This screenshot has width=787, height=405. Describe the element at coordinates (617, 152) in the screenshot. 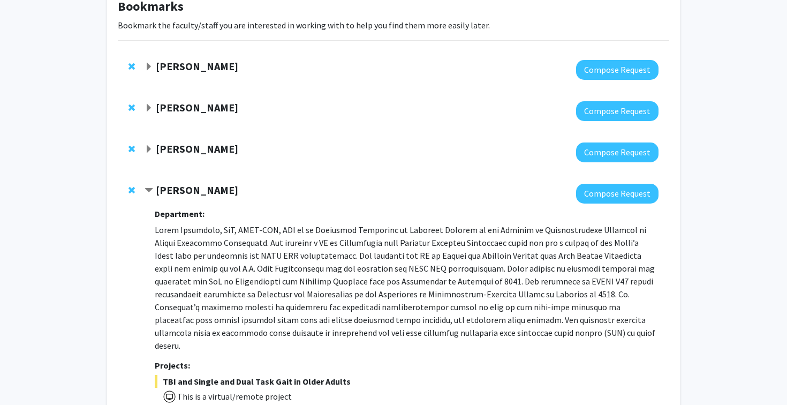

I see `button: Compose Request to Mahdi Alizedah` at that location.